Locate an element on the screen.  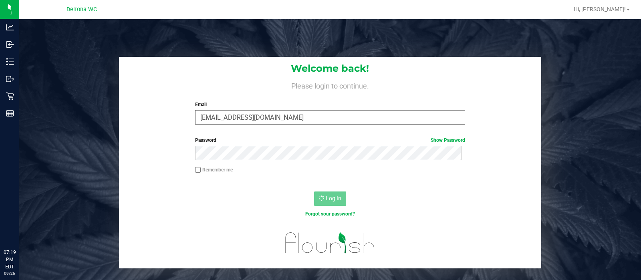
p: 09/26 is located at coordinates (10, 273).